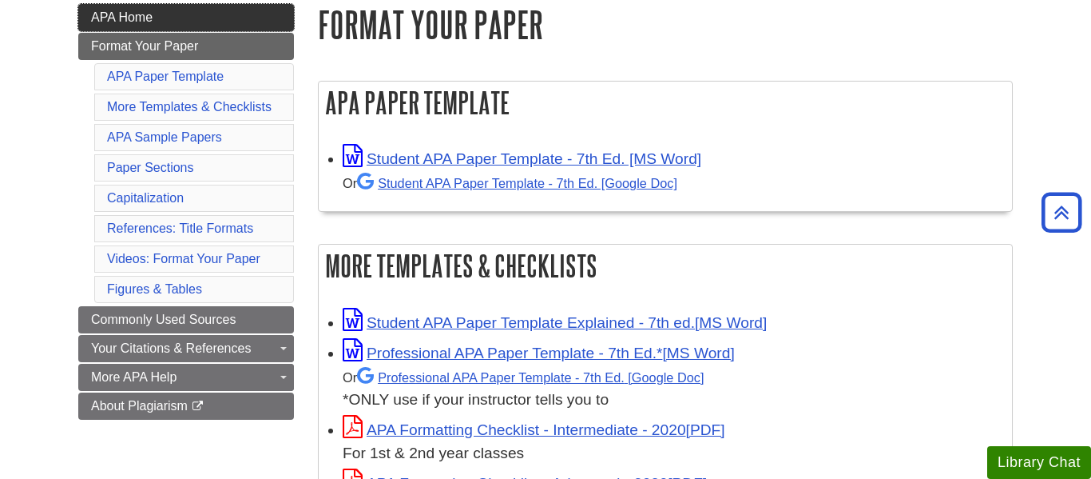  I want to click on button: Library Chat, so click(1039, 462).